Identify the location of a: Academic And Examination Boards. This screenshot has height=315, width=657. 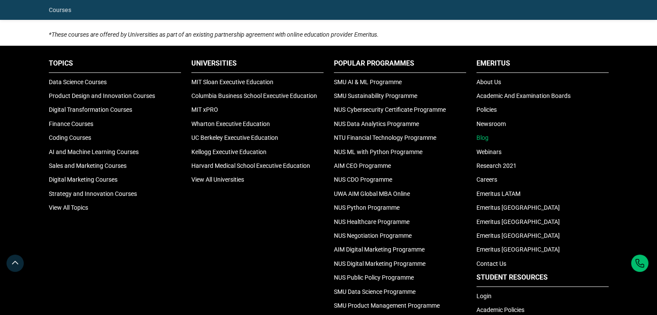
(523, 96).